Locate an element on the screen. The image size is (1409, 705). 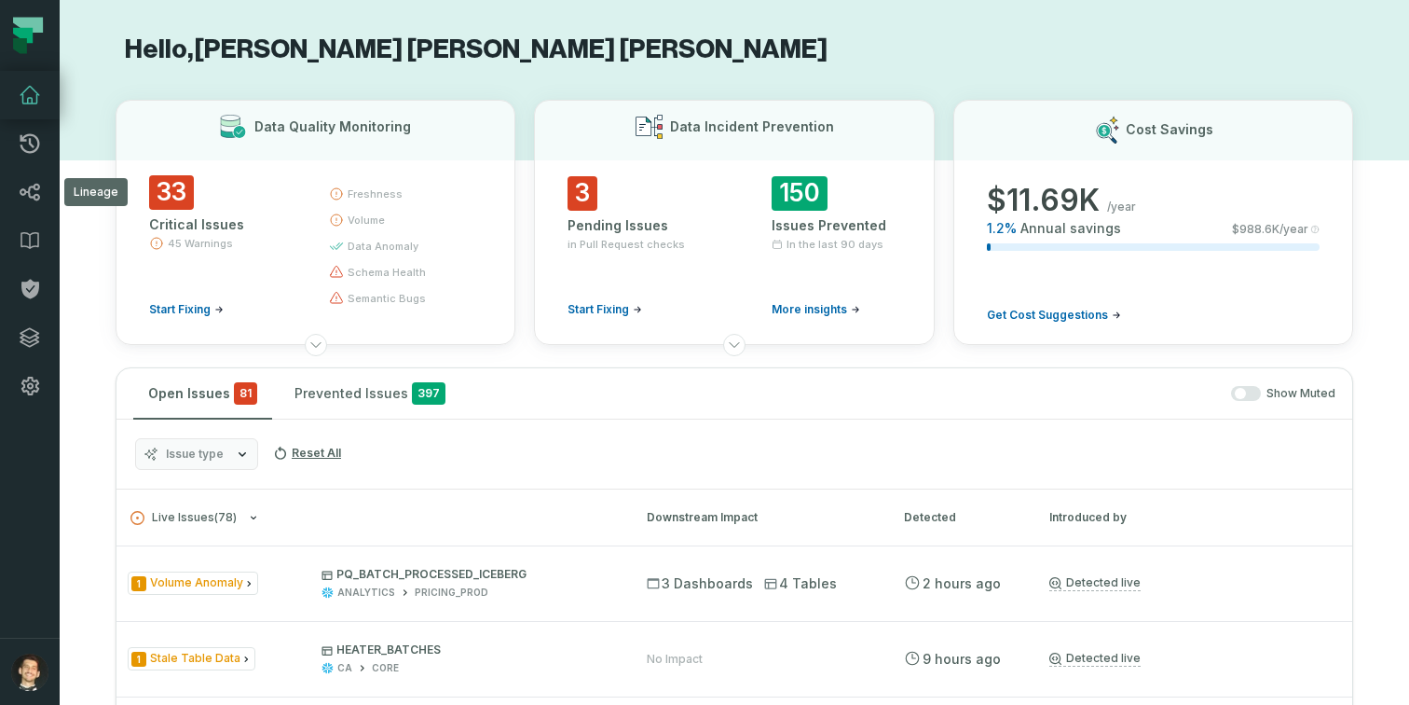
div: Introduced by is located at coordinates (1194, 517).